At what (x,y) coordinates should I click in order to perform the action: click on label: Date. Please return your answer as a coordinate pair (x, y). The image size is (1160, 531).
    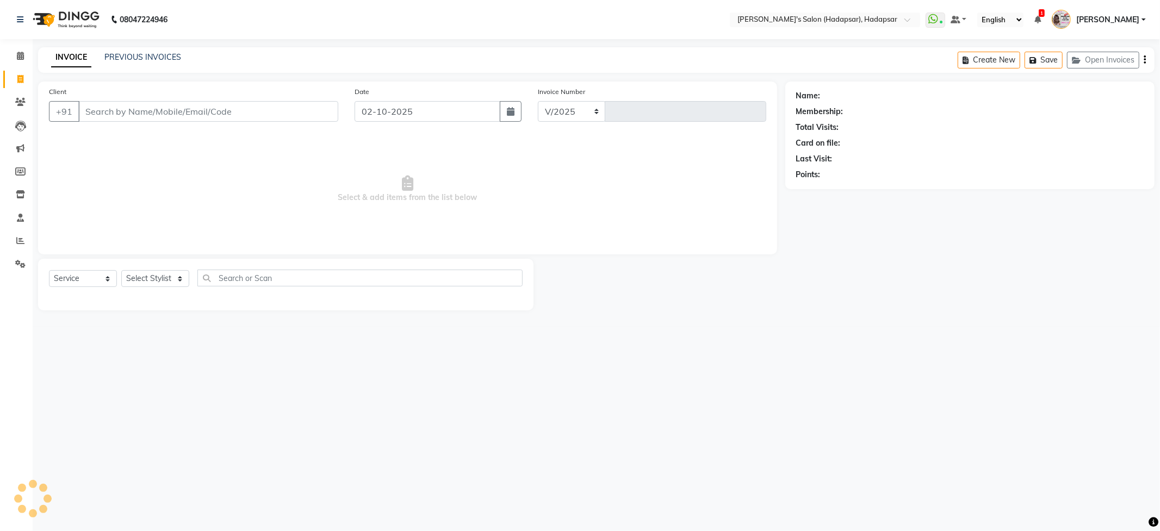
    Looking at the image, I should click on (362, 92).